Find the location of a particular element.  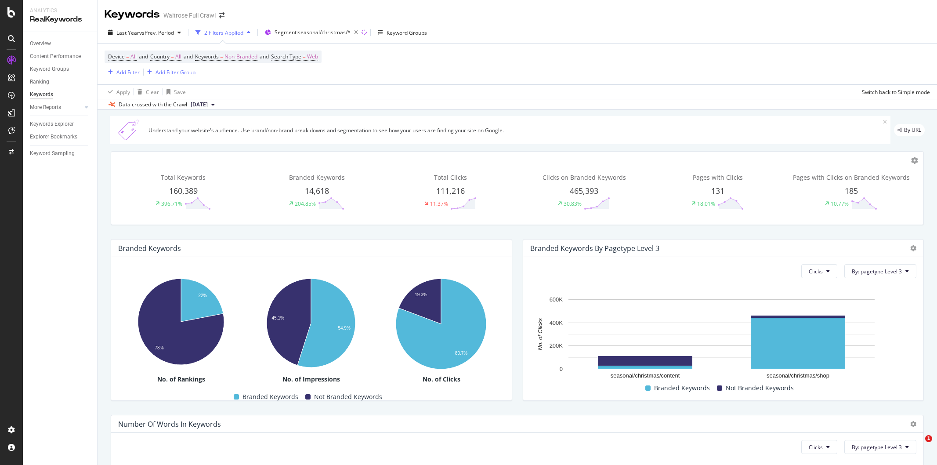

div: Analytics is located at coordinates (60, 11).